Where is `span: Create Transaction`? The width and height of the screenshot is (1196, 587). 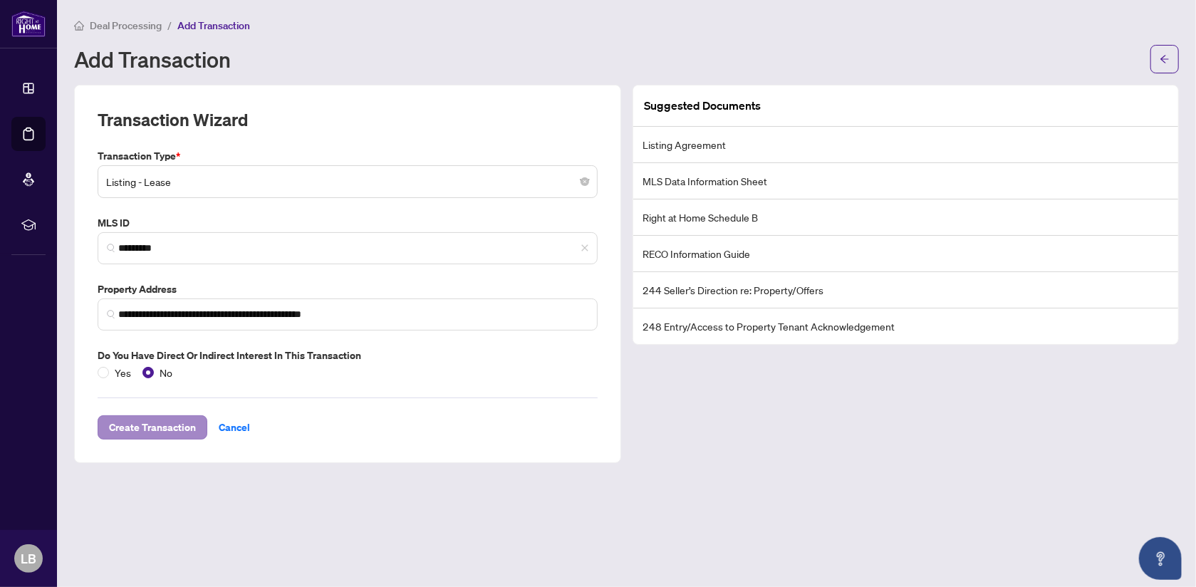 span: Create Transaction is located at coordinates (152, 427).